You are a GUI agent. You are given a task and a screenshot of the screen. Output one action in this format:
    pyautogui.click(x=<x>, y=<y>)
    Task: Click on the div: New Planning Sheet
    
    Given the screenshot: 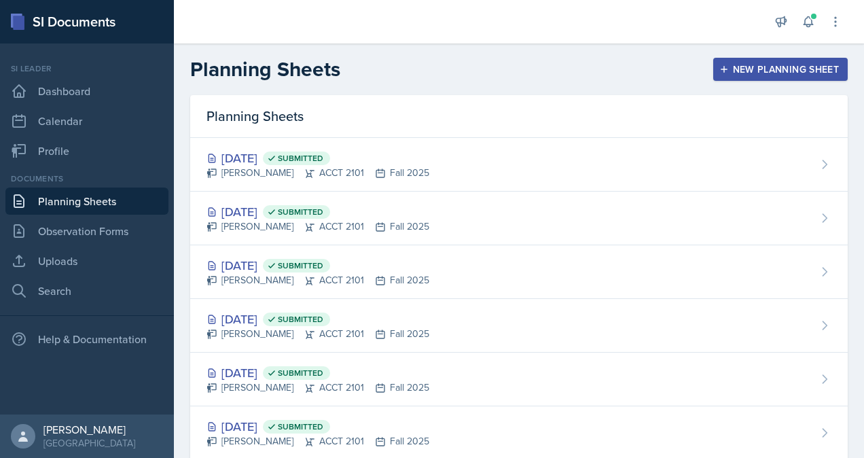 What is the action you would take?
    pyautogui.click(x=781, y=69)
    